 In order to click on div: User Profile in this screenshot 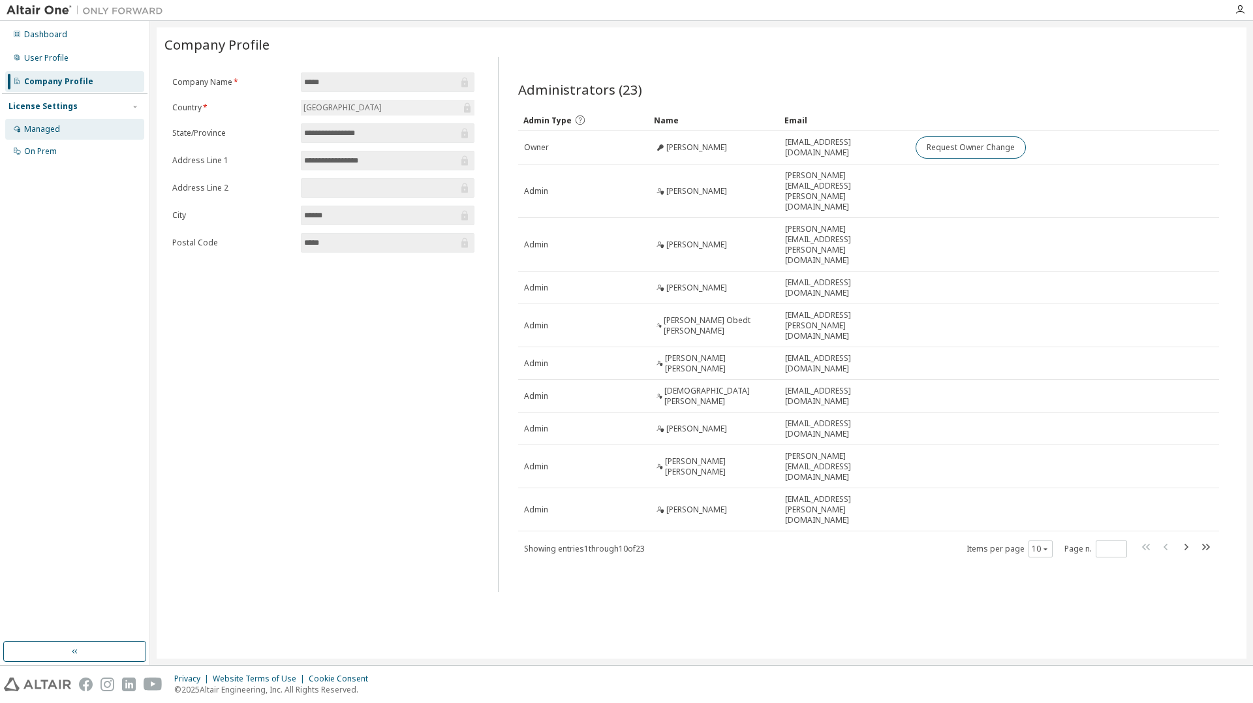, I will do `click(46, 58)`.